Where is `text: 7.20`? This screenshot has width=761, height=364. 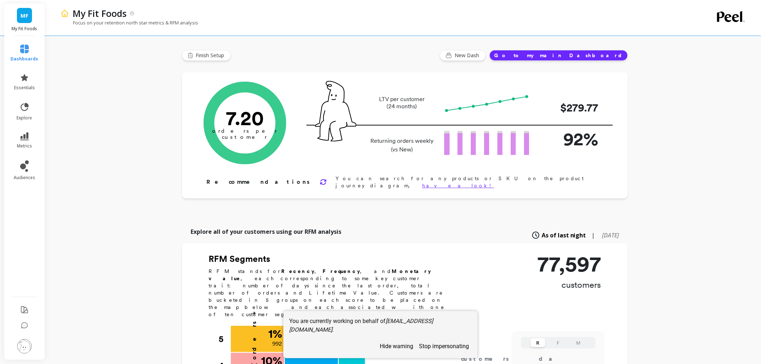 text: 7.20 is located at coordinates (245, 118).